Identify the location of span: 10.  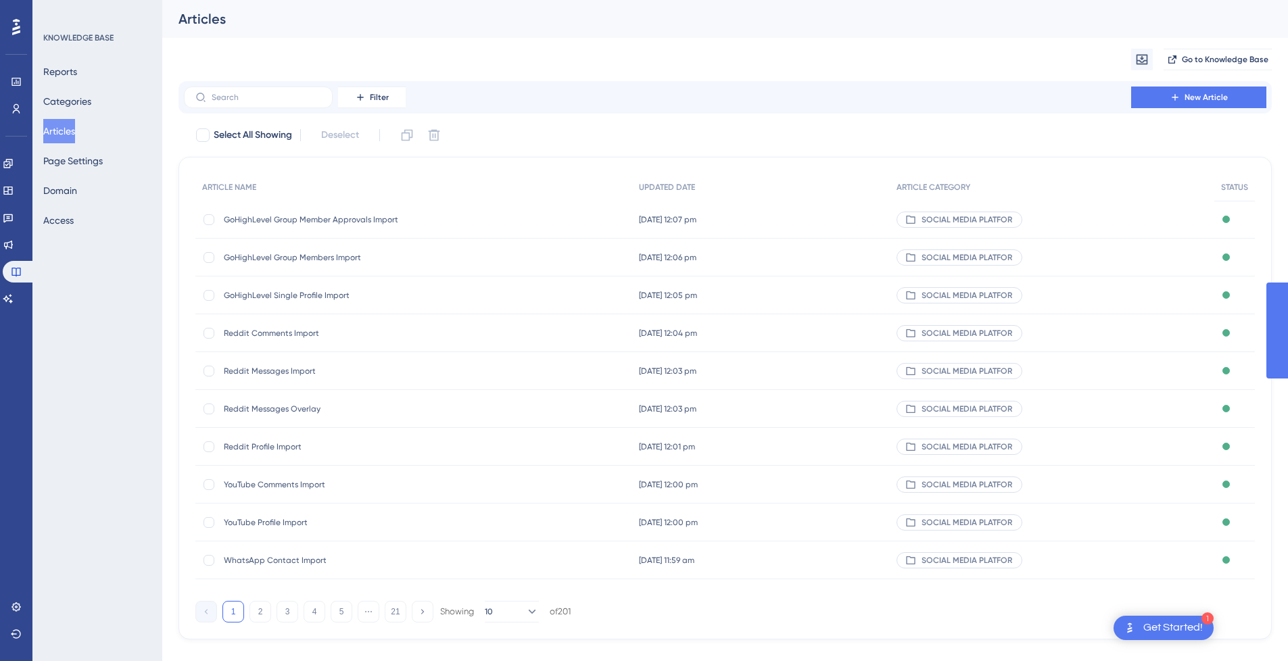
(489, 612).